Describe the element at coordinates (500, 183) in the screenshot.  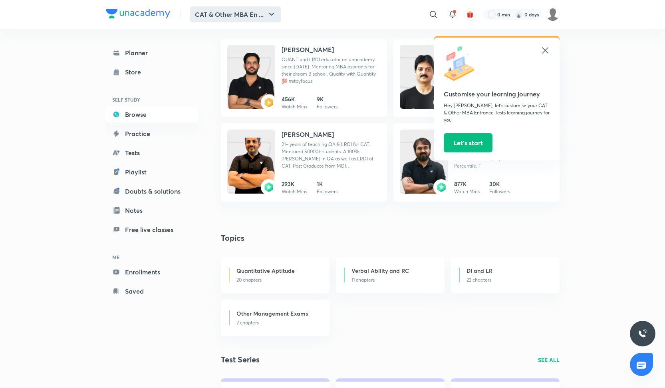
I see `h6: 30K` at that location.